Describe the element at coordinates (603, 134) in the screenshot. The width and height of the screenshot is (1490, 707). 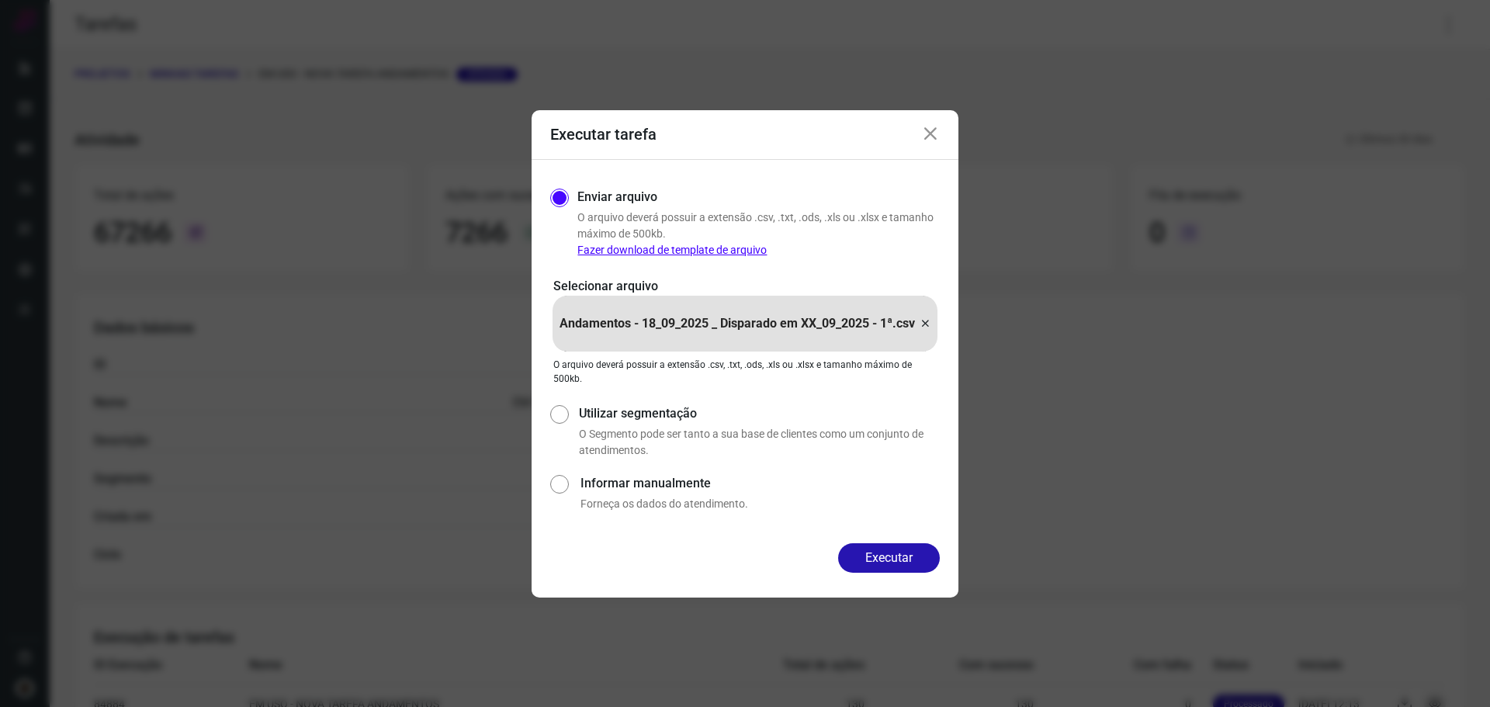
I see `h3: Executar tarefa` at that location.